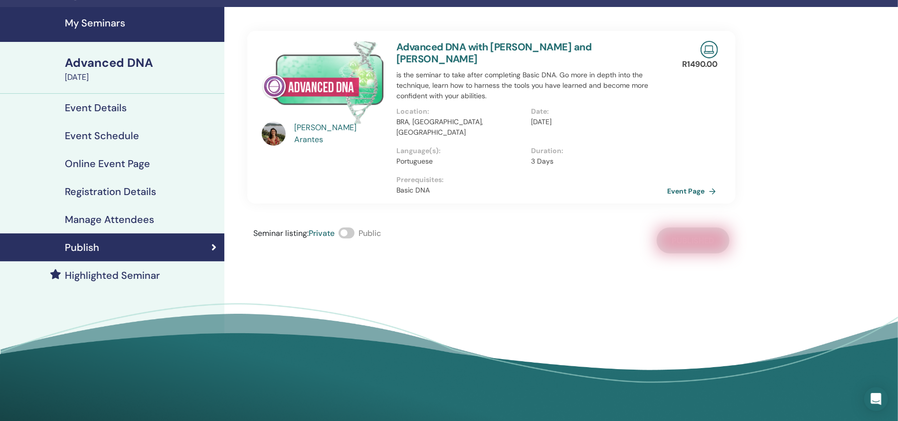 The image size is (898, 421). Describe the element at coordinates (460, 161) in the screenshot. I see `p: Portuguese` at that location.